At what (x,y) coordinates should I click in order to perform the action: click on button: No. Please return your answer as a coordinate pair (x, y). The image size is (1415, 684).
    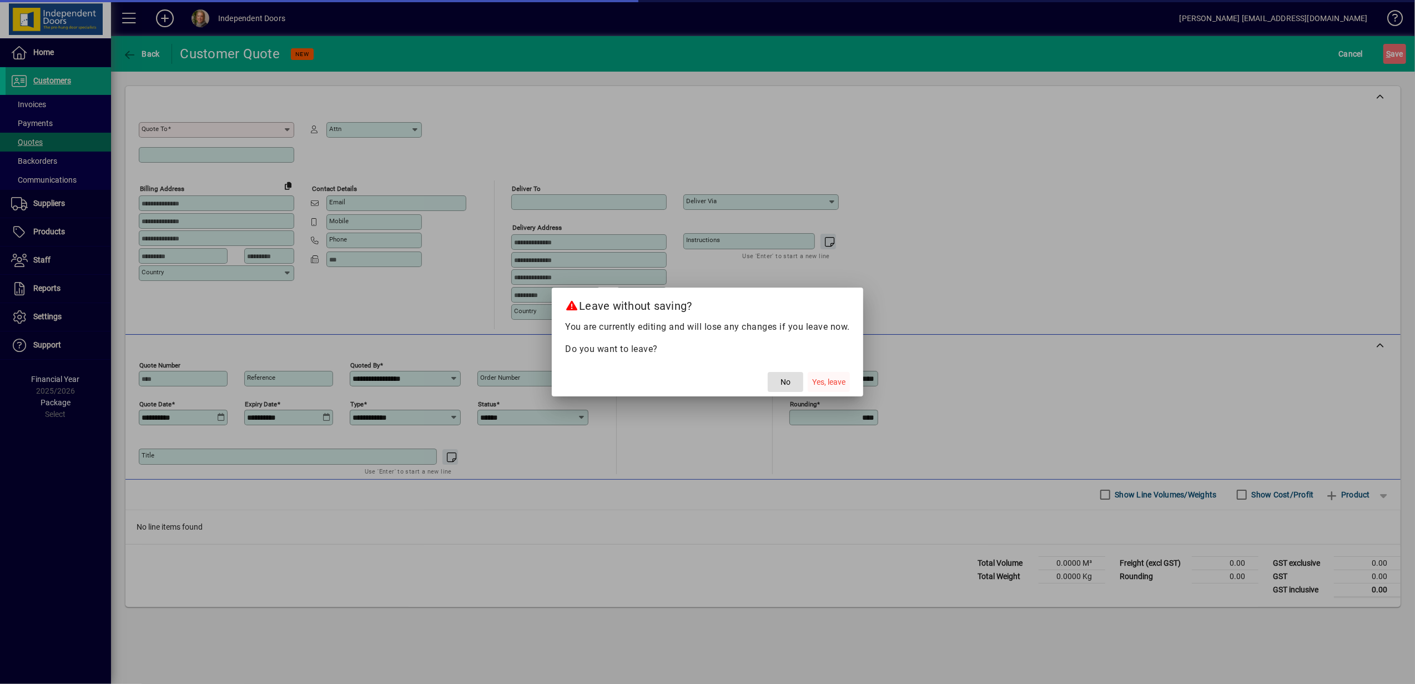
    Looking at the image, I should click on (785, 382).